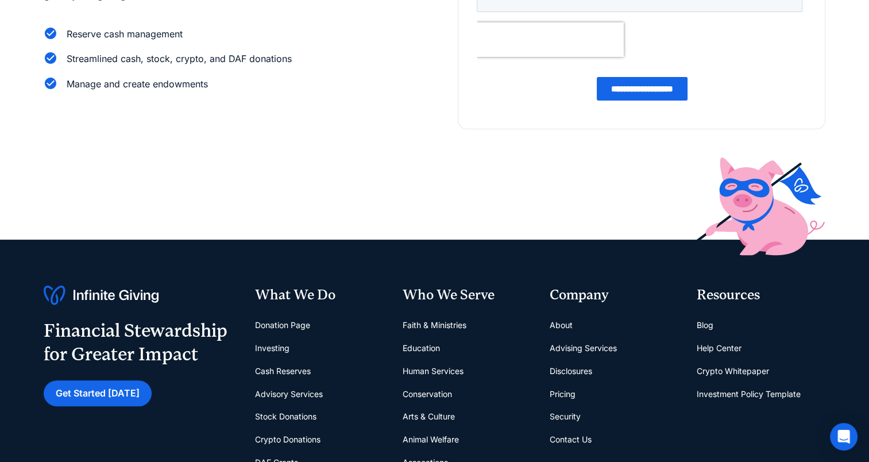 This screenshot has width=869, height=462. Describe the element at coordinates (433, 371) in the screenshot. I see `a: Human Services` at that location.